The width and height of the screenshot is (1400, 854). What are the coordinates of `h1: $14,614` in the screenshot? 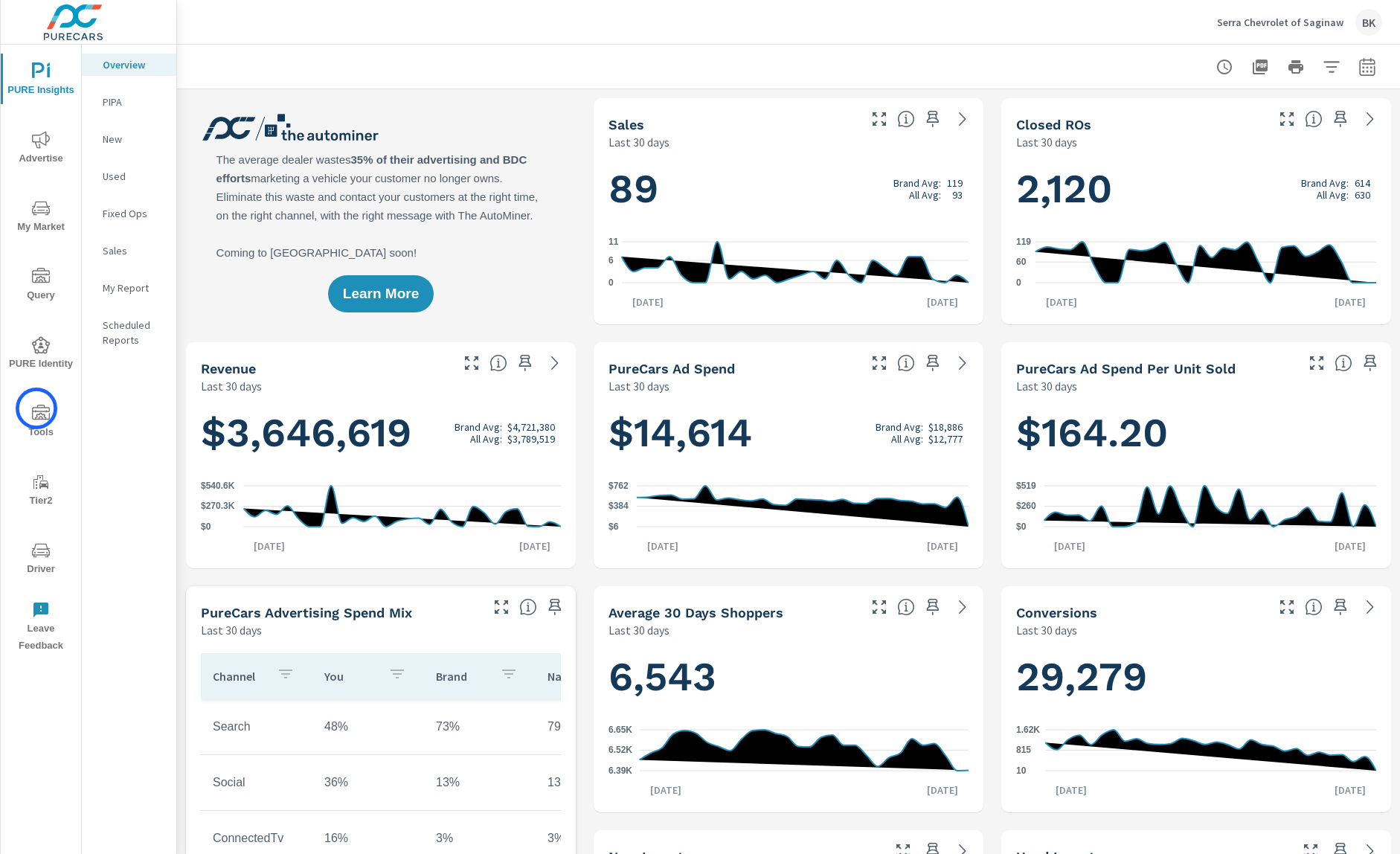 It's located at (789, 433).